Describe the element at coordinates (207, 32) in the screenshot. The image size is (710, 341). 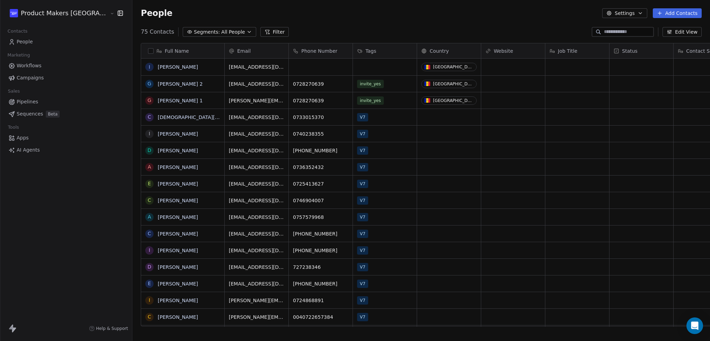
I see `span: Segments:` at that location.